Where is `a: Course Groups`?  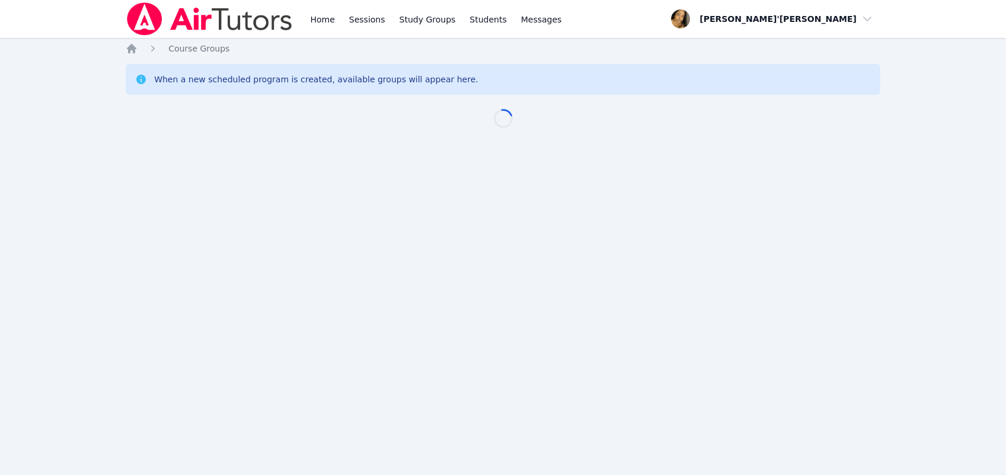
a: Course Groups is located at coordinates (199, 49).